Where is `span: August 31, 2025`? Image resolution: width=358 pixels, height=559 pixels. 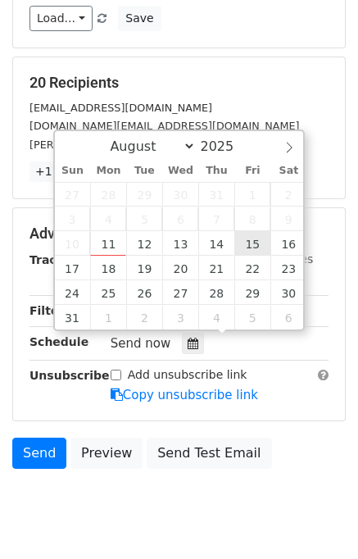
span: August 31, 2025 is located at coordinates (73, 317).